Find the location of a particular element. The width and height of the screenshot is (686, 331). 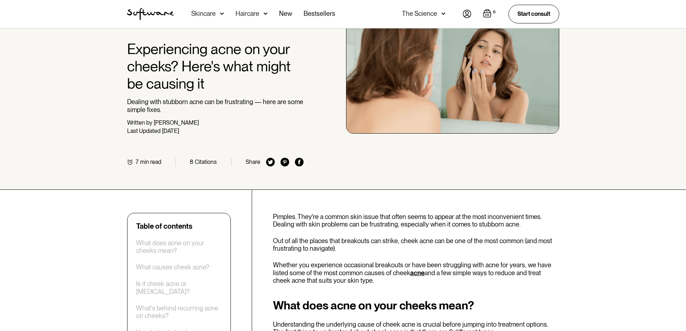

h2: What does acne on your cheeks mean? is located at coordinates (416, 305).